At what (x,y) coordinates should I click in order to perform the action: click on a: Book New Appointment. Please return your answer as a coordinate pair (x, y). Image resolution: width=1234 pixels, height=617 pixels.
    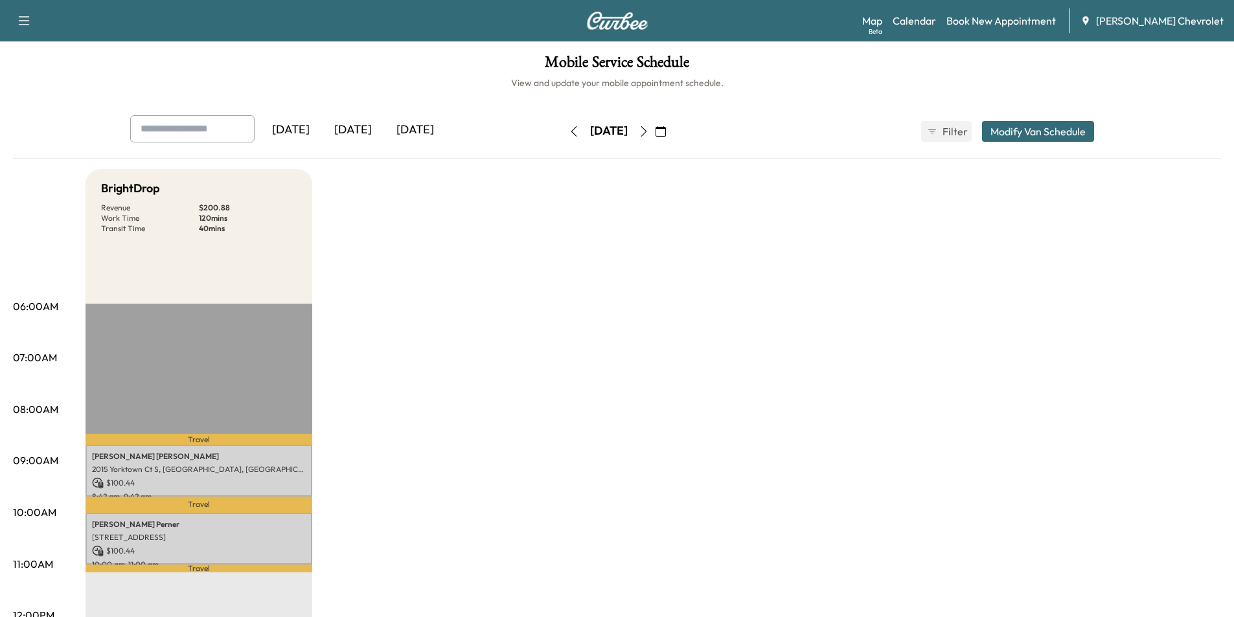
    Looking at the image, I should click on (1001, 21).